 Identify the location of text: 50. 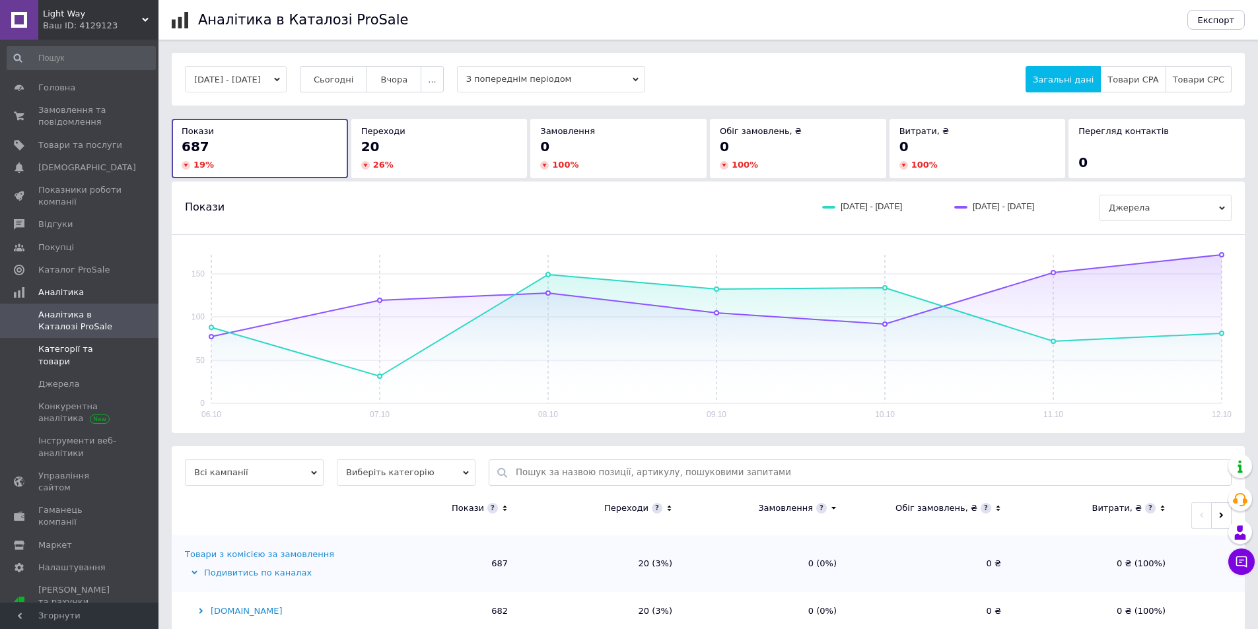
(201, 360).